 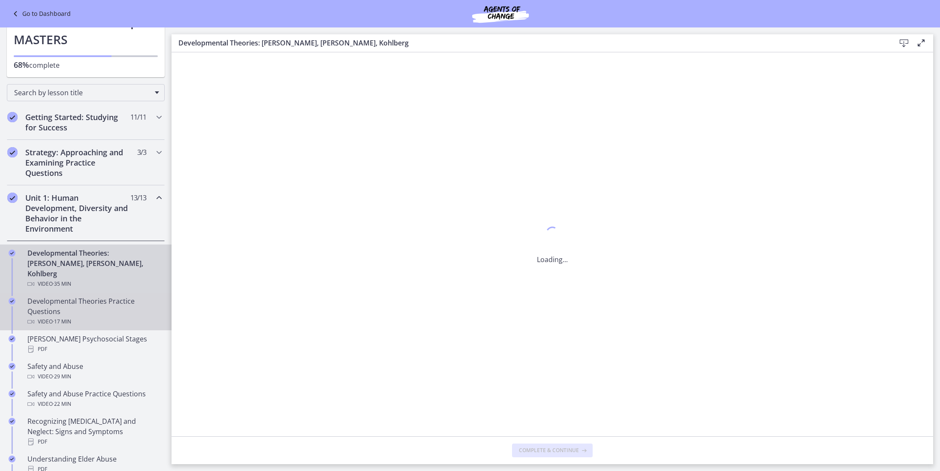 What do you see at coordinates (138, 117) in the screenshot?
I see `span: 11 / 11` at bounding box center [138, 117].